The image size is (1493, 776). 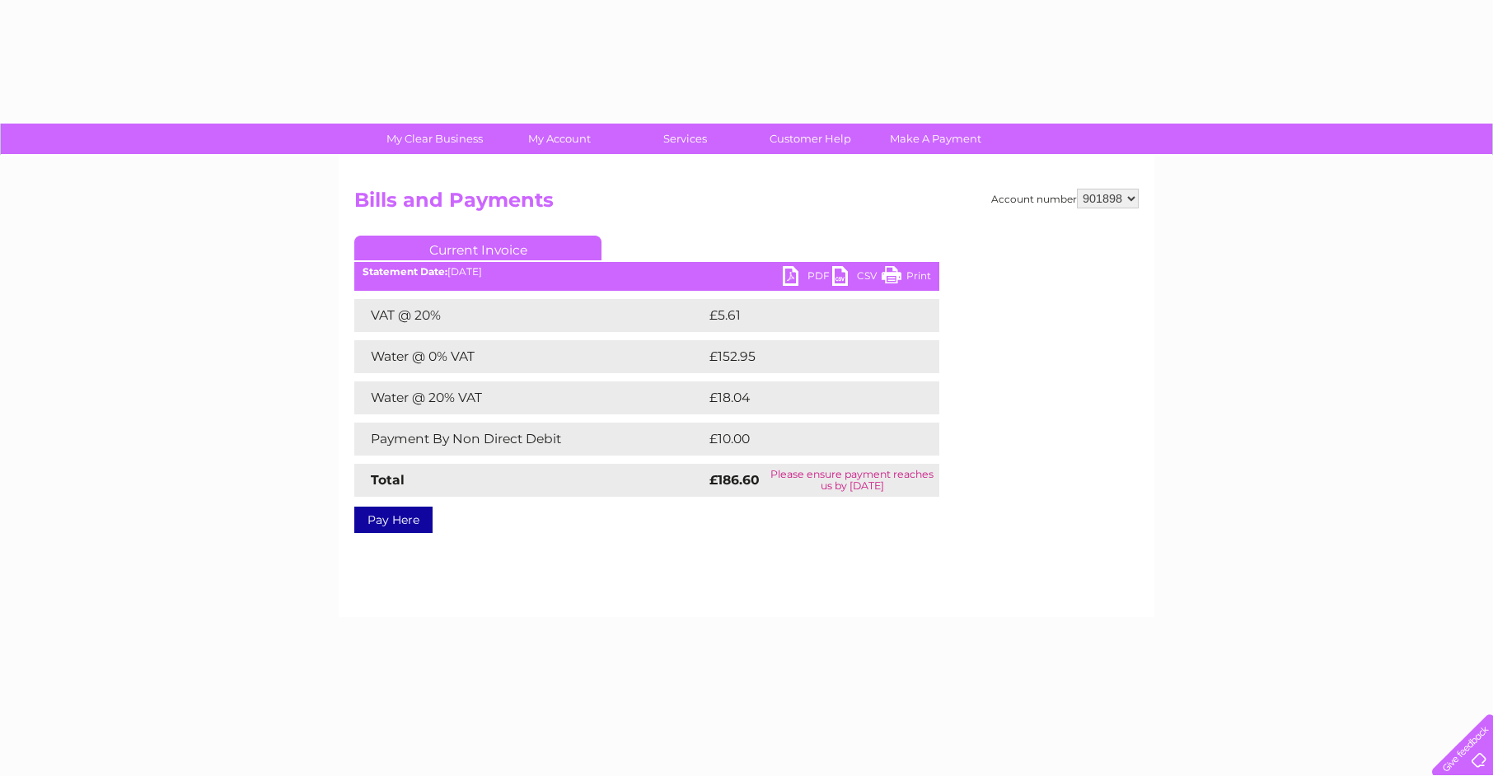 I want to click on td: Water @ 20% VAT, so click(x=530, y=398).